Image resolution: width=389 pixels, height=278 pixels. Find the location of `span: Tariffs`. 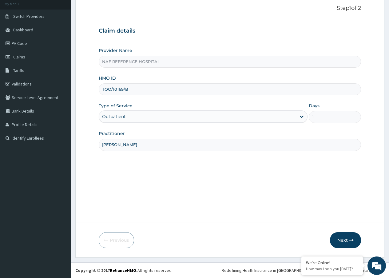

span: Tariffs is located at coordinates (19, 70).